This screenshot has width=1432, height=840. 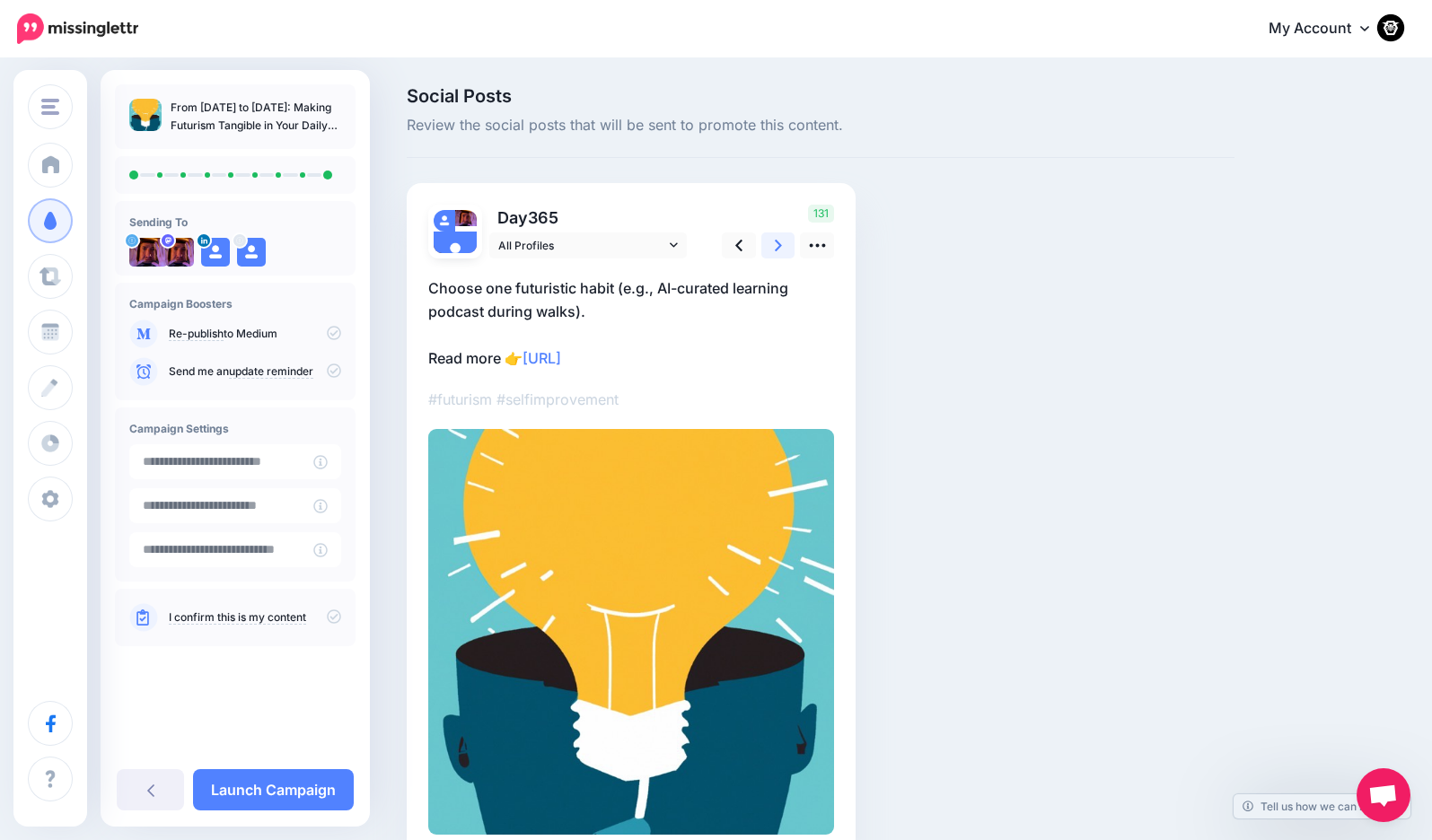 What do you see at coordinates (236, 304) in the screenshot?
I see `h4: Campaign Boosters` at bounding box center [236, 304].